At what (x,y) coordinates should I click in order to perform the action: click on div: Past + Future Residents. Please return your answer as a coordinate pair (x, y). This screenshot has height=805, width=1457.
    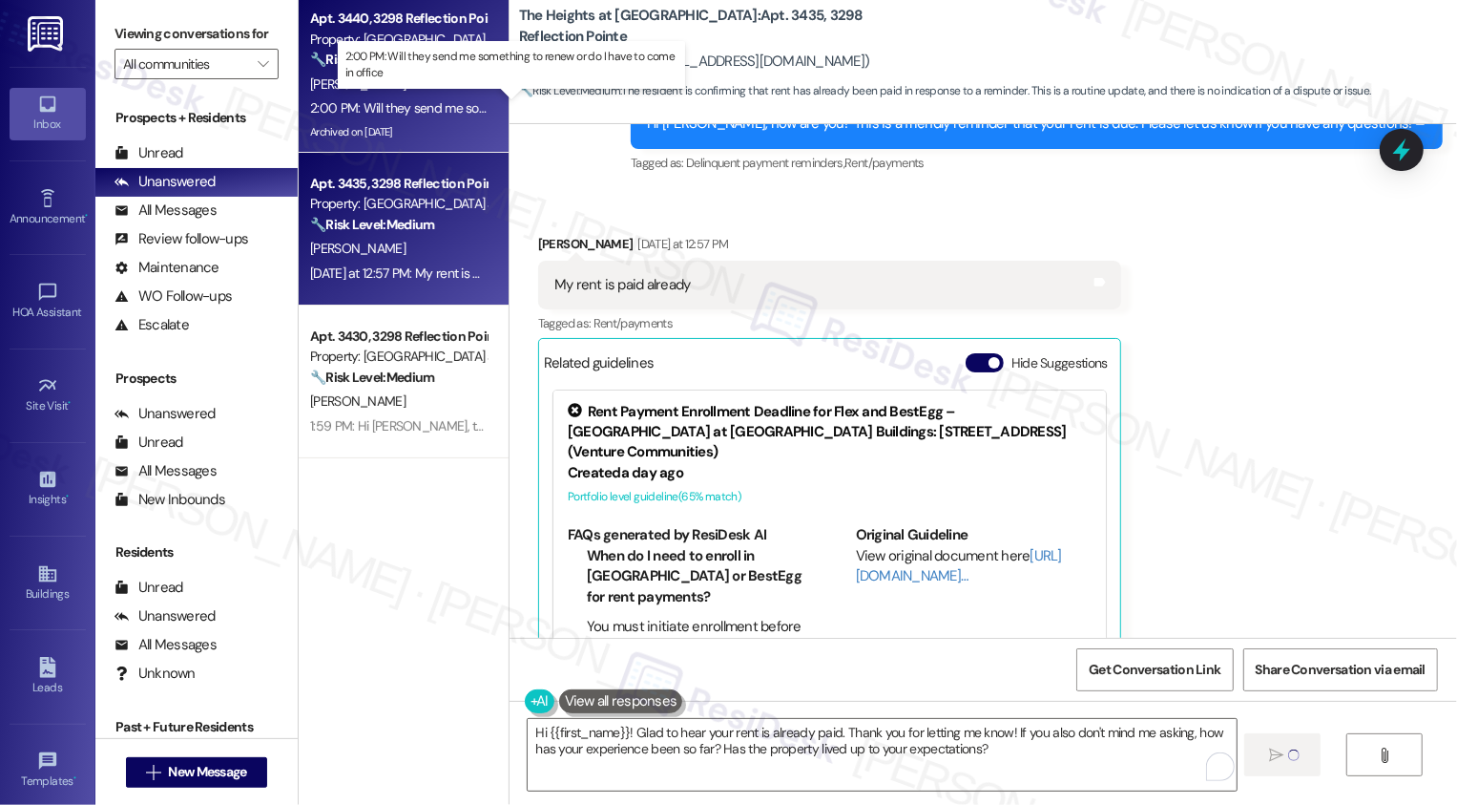
    Looking at the image, I should click on (197, 726).